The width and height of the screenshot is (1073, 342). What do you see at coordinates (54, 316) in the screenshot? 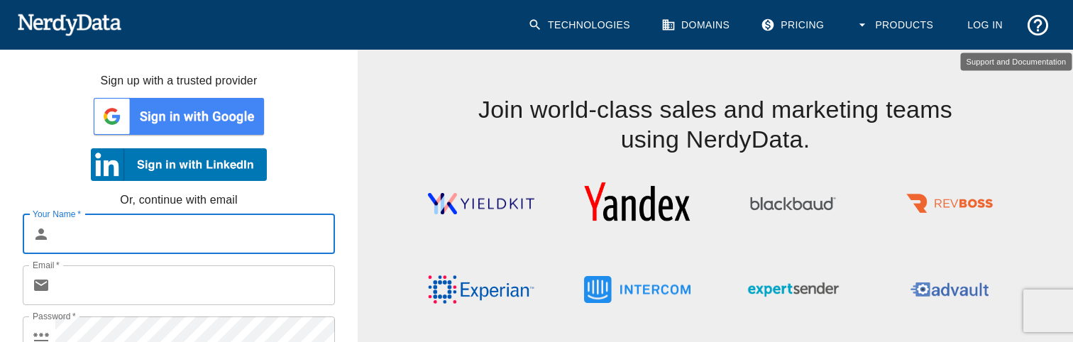
I see `label: Password` at bounding box center [54, 316].